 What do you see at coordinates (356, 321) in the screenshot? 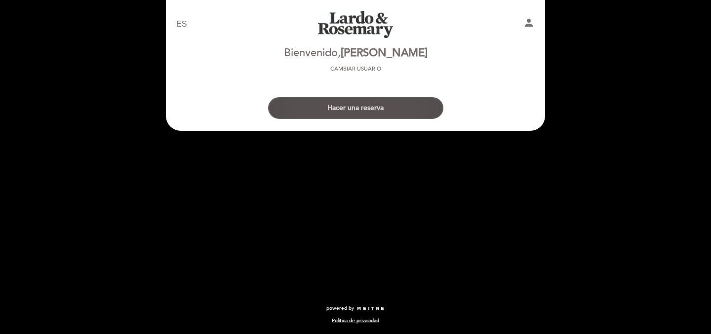
I see `a: Política de privacidad` at bounding box center [356, 321].